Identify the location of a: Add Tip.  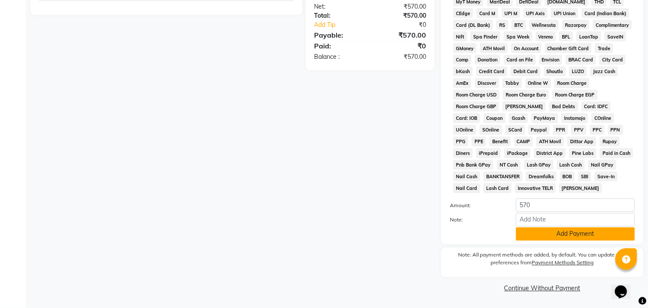
(344, 25).